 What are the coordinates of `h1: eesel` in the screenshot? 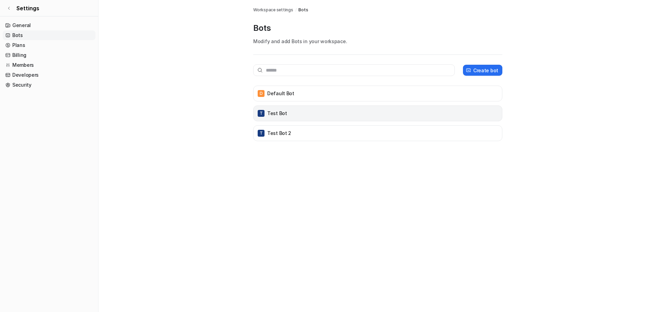 It's located at (60, 9).